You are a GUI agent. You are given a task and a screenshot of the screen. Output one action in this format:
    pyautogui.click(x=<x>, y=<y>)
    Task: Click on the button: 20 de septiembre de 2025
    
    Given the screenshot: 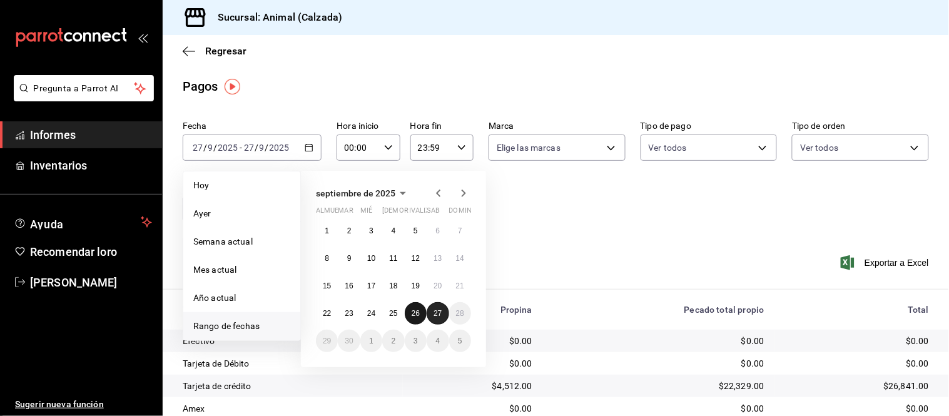 What is the action you would take?
    pyautogui.click(x=437, y=286)
    